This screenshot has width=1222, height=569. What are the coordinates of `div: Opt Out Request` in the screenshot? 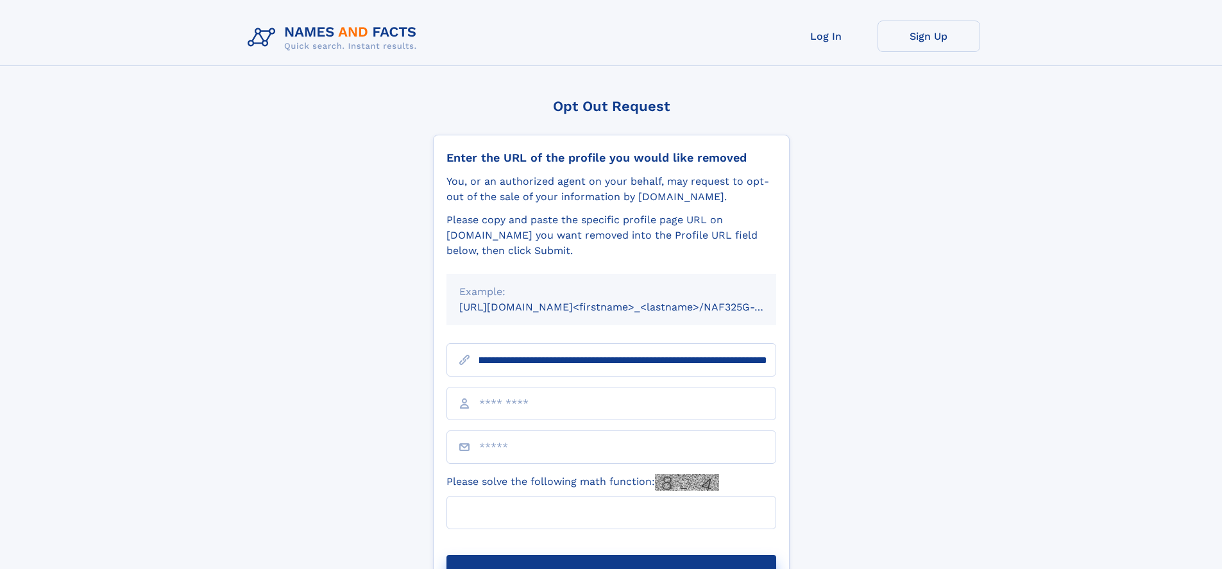 It's located at (611, 106).